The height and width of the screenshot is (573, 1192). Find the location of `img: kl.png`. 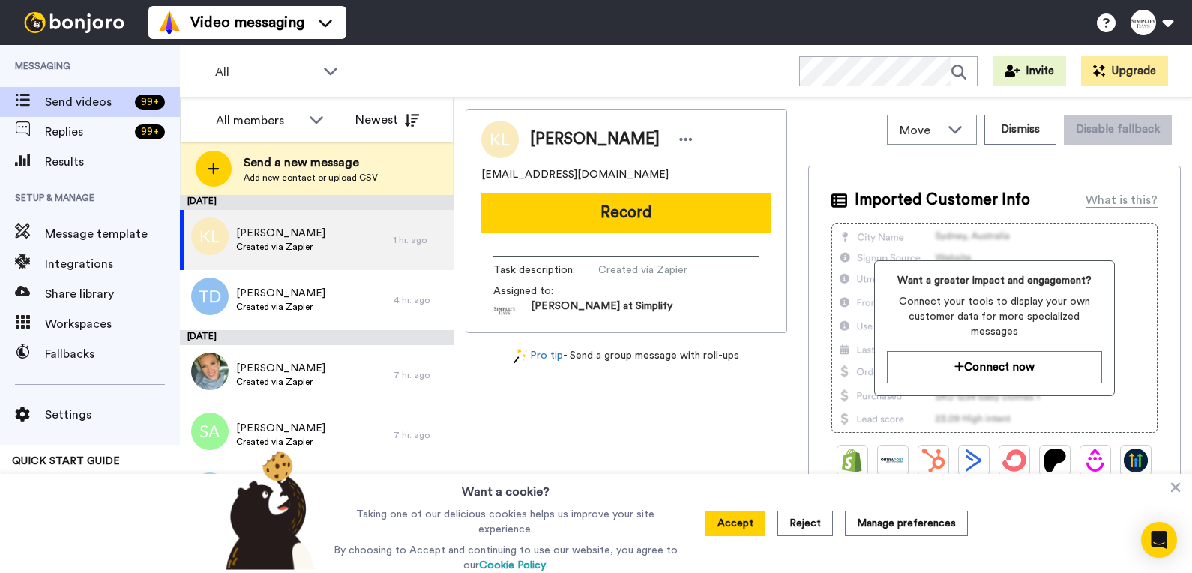

img: kl.png is located at coordinates (210, 236).